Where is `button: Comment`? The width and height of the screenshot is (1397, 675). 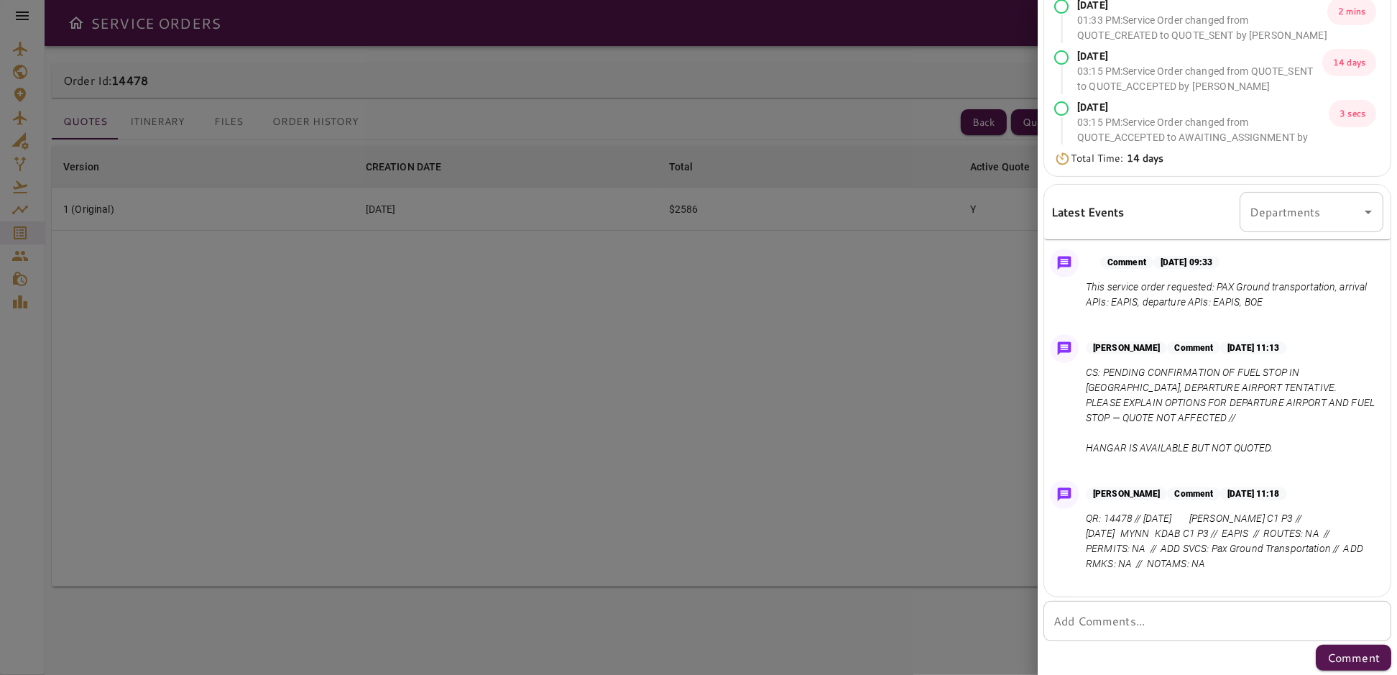
button: Comment is located at coordinates (1354, 658).